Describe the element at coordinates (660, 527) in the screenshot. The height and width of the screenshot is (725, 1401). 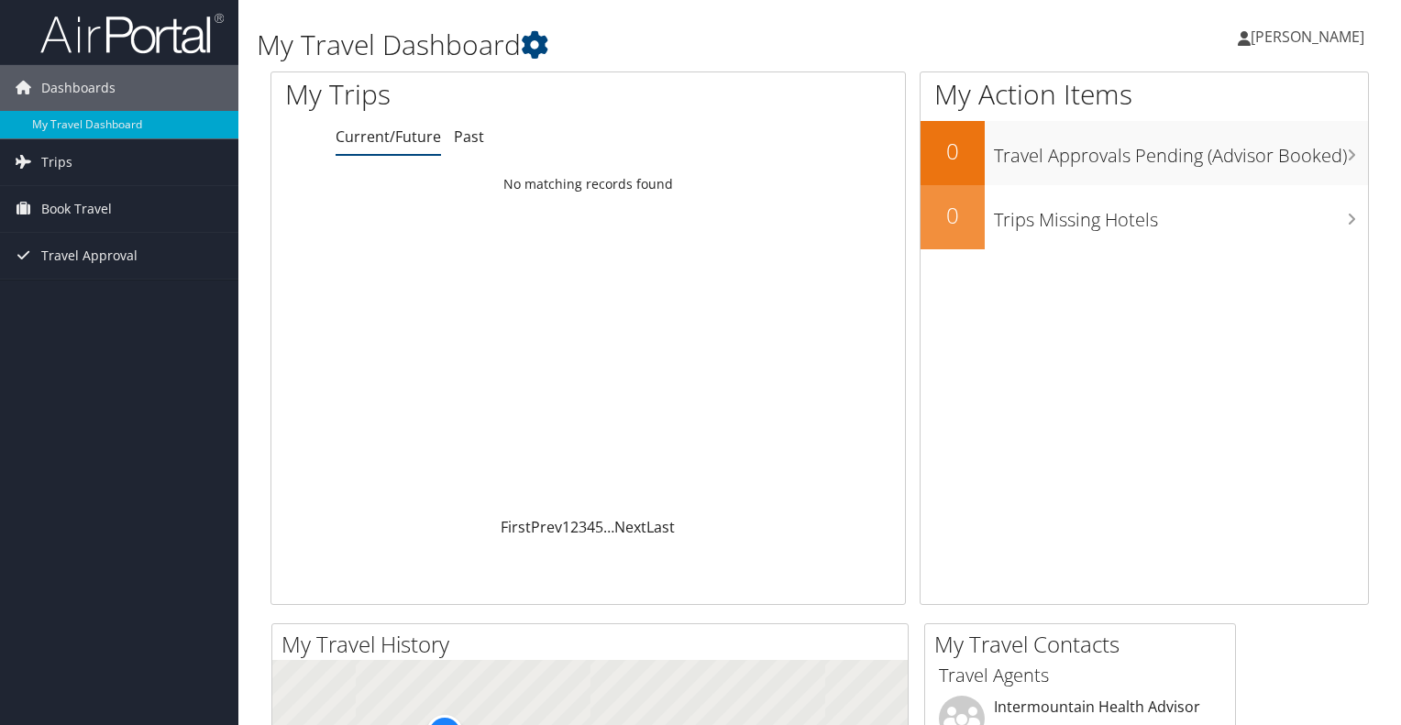
I see `a: Last` at that location.